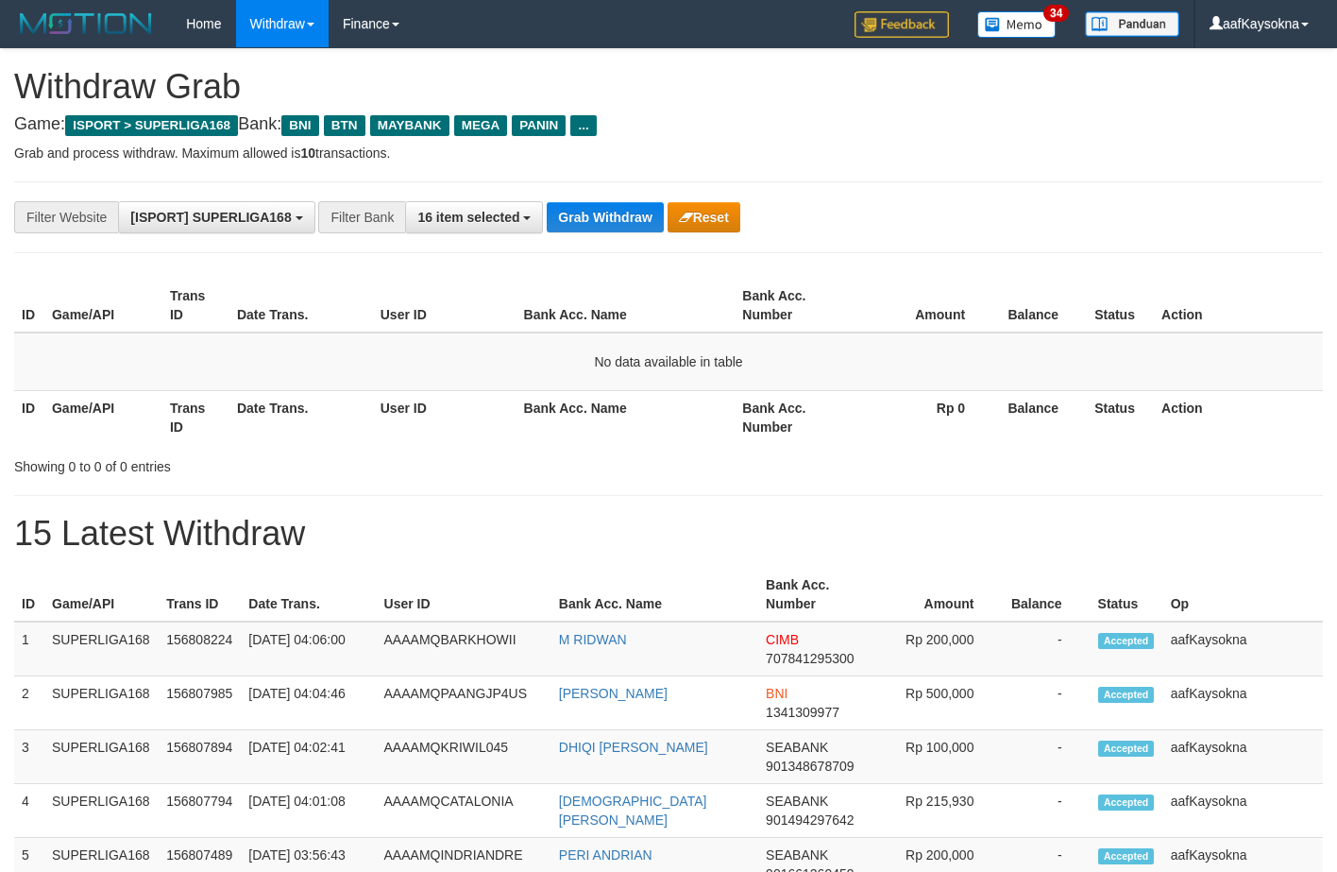  Describe the element at coordinates (803, 712) in the screenshot. I see `span: Copy 1341309977 to clipboard` at that location.